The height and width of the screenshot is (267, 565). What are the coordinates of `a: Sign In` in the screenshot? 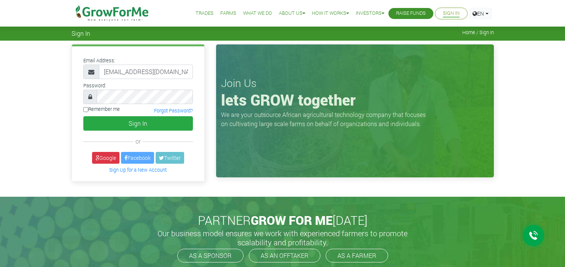 It's located at (451, 13).